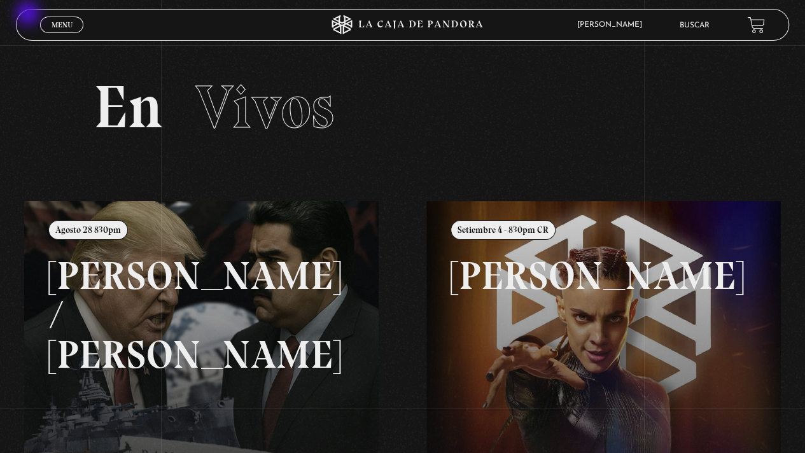  What do you see at coordinates (62, 25) in the screenshot?
I see `span: Menu` at bounding box center [62, 25].